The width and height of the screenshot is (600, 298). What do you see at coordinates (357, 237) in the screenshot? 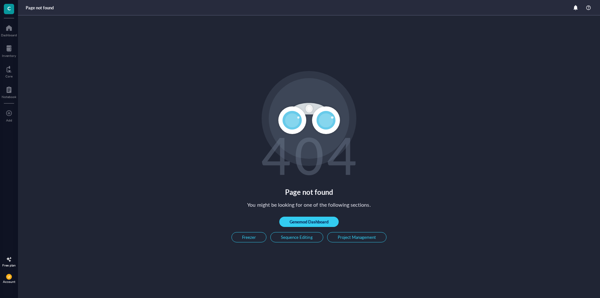
I see `a: Project Management` at bounding box center [357, 237].